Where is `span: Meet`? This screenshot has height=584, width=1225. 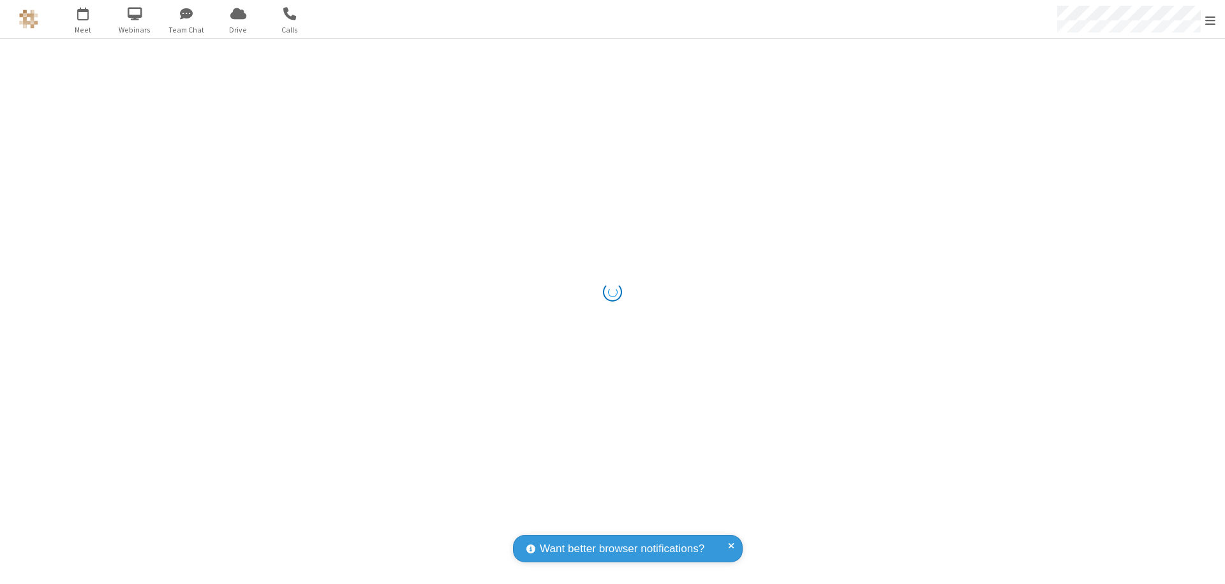
span: Meet is located at coordinates (83, 30).